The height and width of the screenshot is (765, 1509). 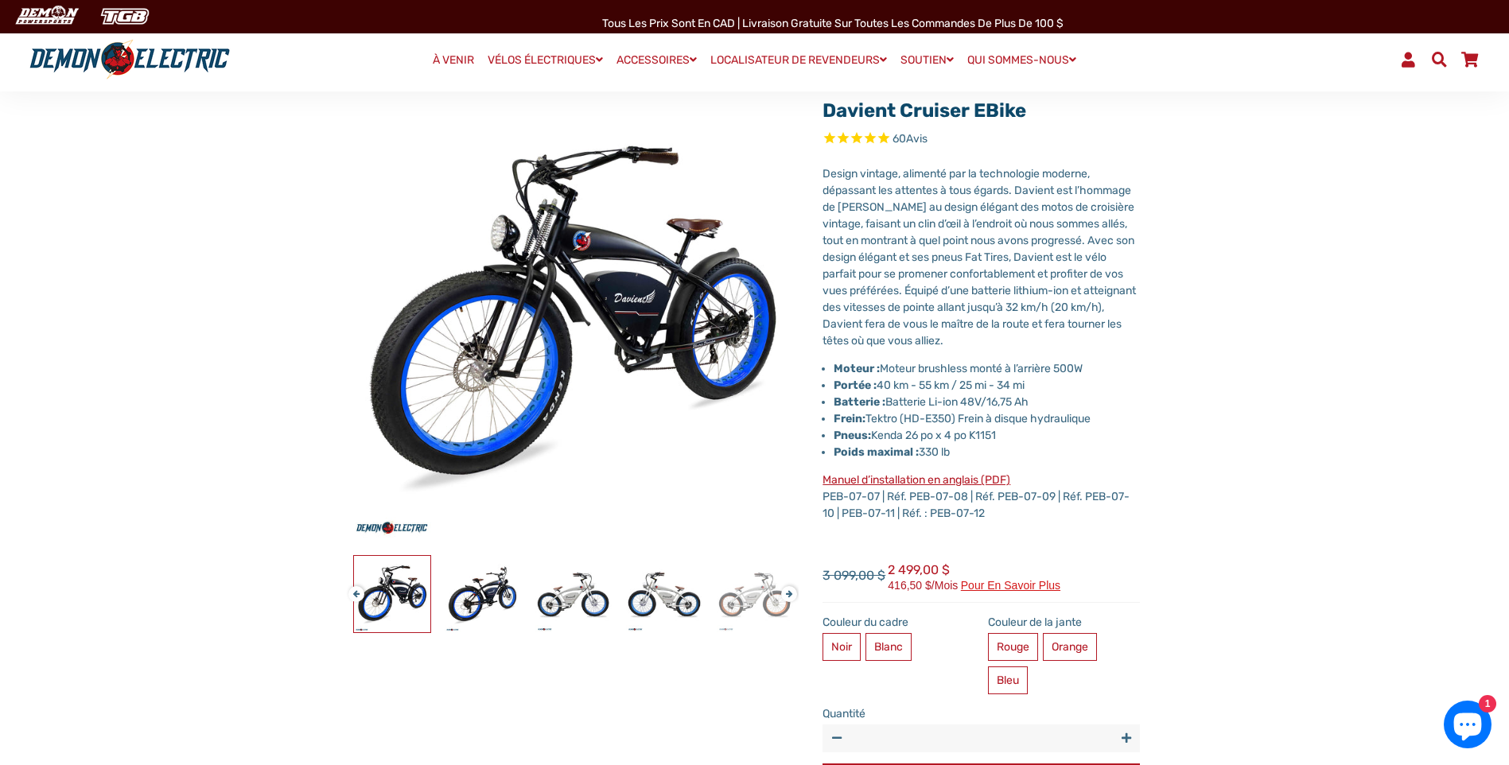 I want to click on label: Noir, so click(x=842, y=647).